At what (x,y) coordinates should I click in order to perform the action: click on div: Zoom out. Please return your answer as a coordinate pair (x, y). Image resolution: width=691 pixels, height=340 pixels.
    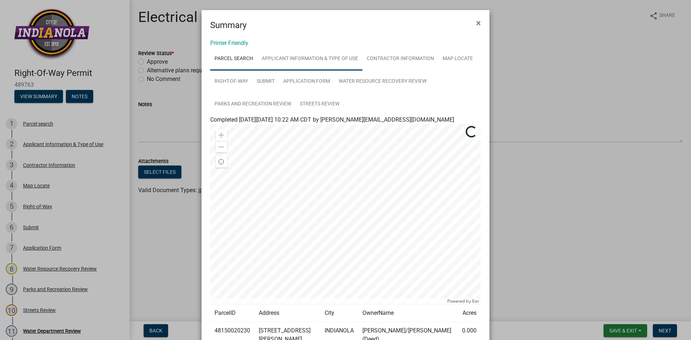
    Looking at the image, I should click on (221, 147).